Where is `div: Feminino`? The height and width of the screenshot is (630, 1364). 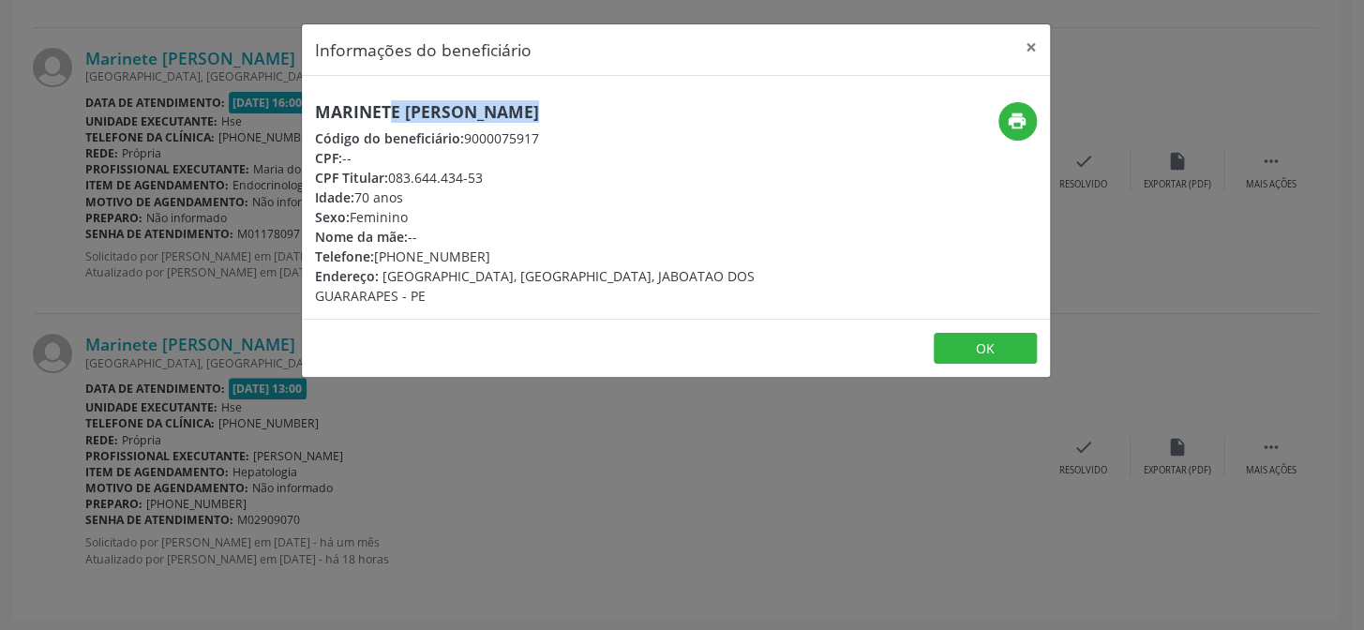
div: Feminino is located at coordinates (551, 217).